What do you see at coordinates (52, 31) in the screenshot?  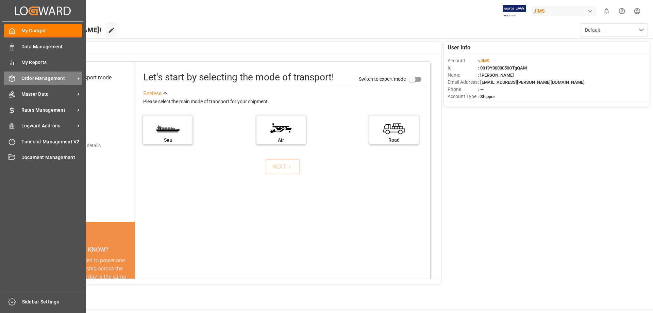 I see `span: My Cockpit` at bounding box center [52, 31].